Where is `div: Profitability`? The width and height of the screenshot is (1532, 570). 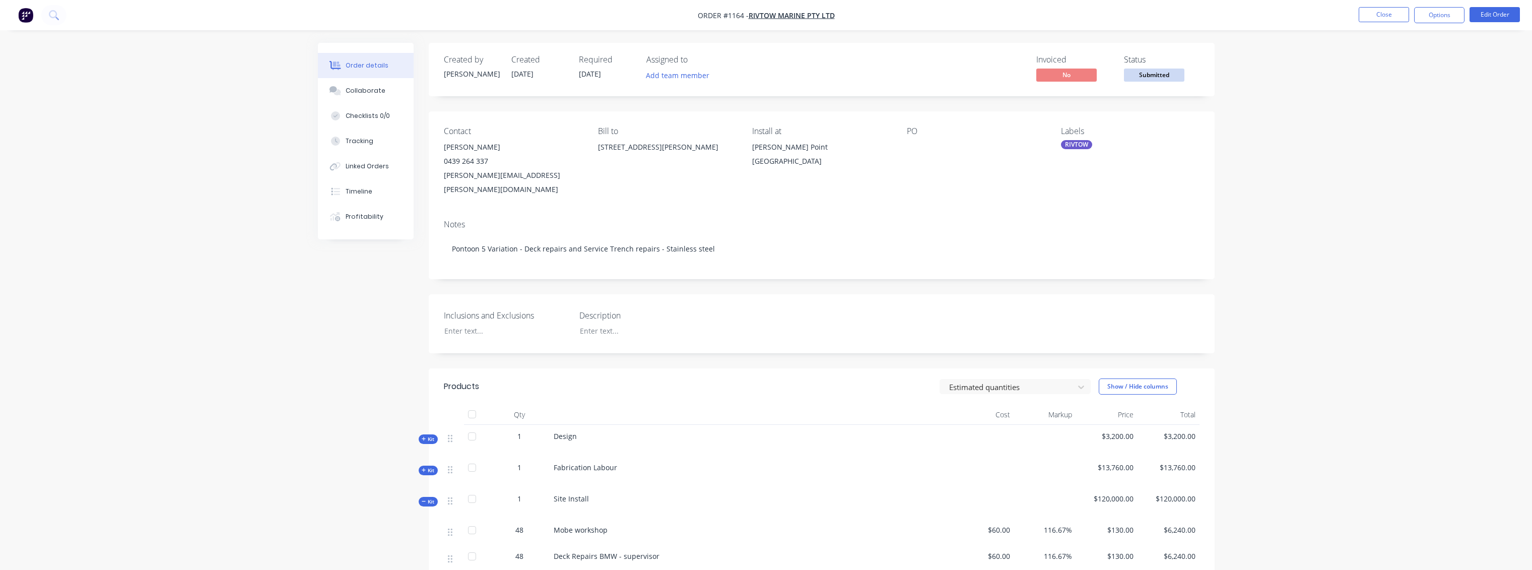
div: Profitability is located at coordinates (364, 217).